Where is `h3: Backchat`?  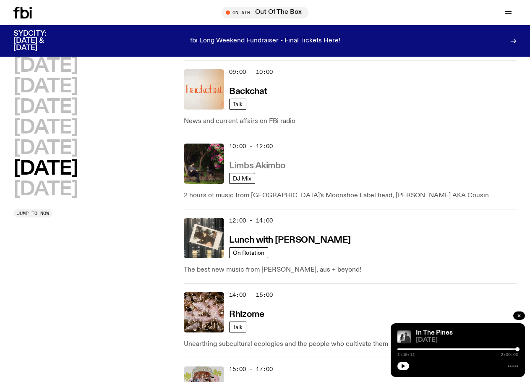
h3: Backchat is located at coordinates (248, 91).